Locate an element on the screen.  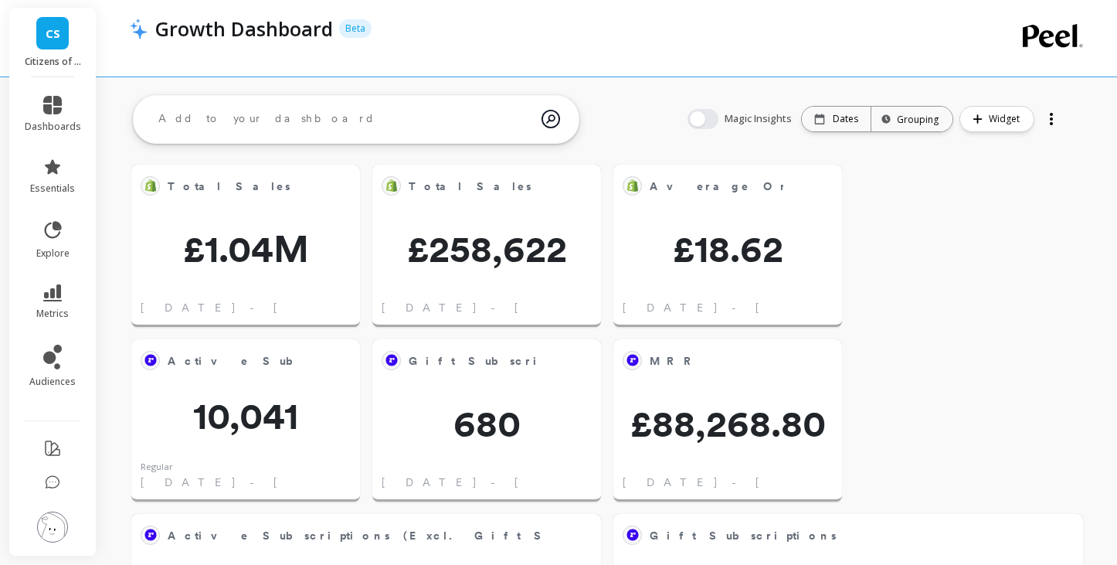
span: 10,041 is located at coordinates (246, 416).